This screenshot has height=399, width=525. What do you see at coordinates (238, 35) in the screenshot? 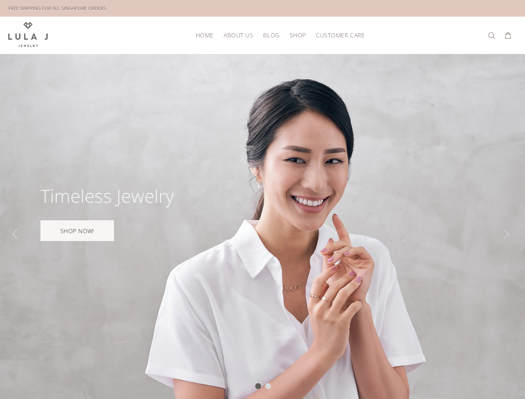
I see `span: ABOUT US` at bounding box center [238, 35].